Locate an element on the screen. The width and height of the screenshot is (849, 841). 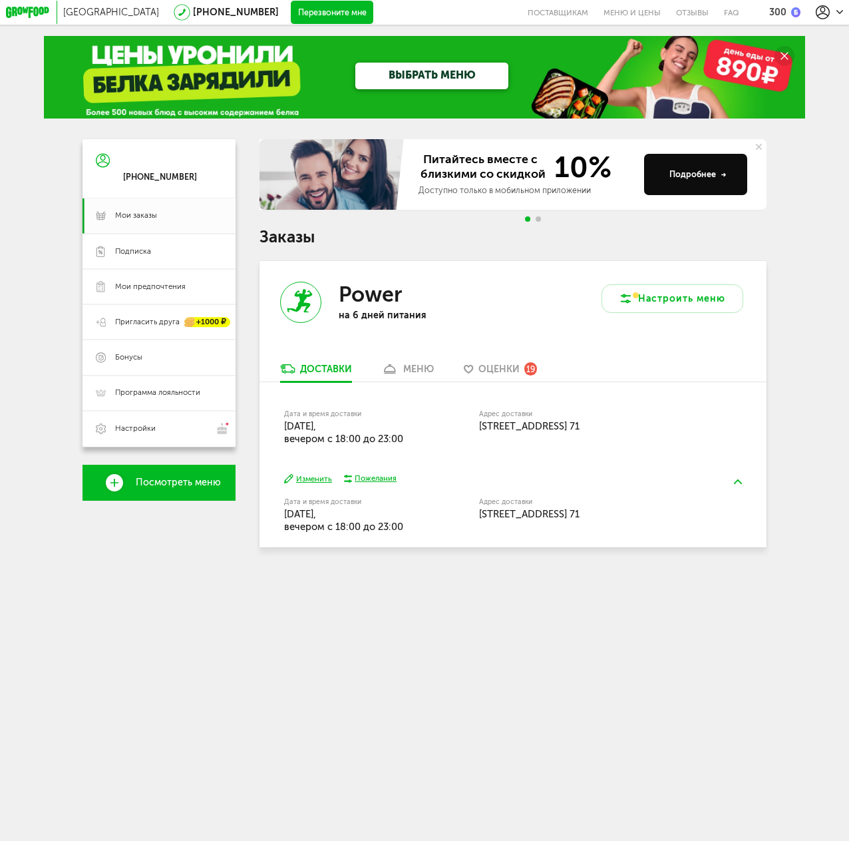
span: Настройки is located at coordinates (135, 429).